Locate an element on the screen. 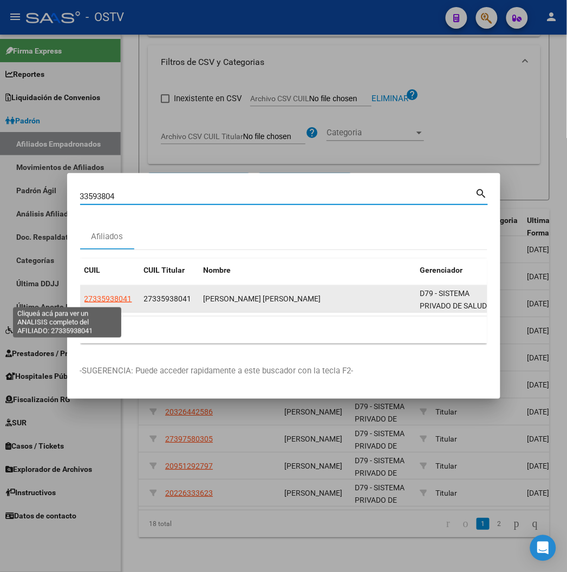  p: -SUGERENCIA: Puede acceder rapidamente a este buscador con la tecla F2- is located at coordinates (284, 371).